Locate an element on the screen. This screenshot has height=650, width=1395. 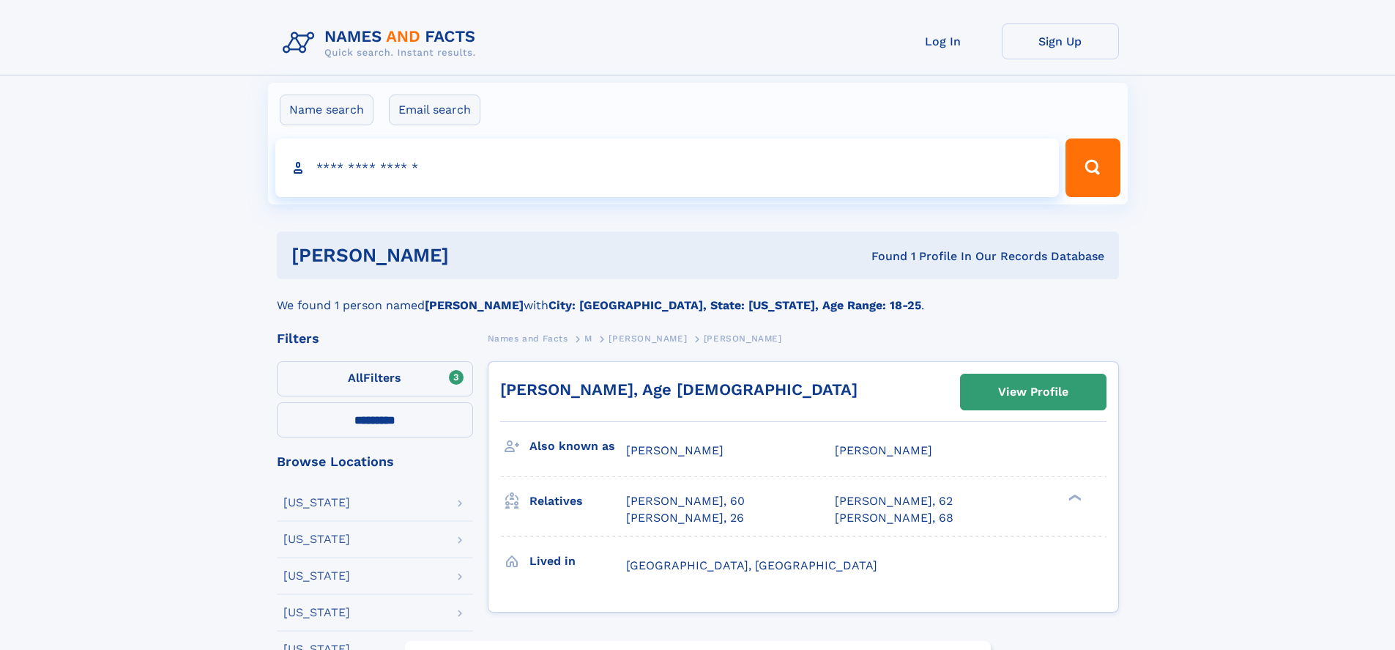
span: M is located at coordinates (588, 338).